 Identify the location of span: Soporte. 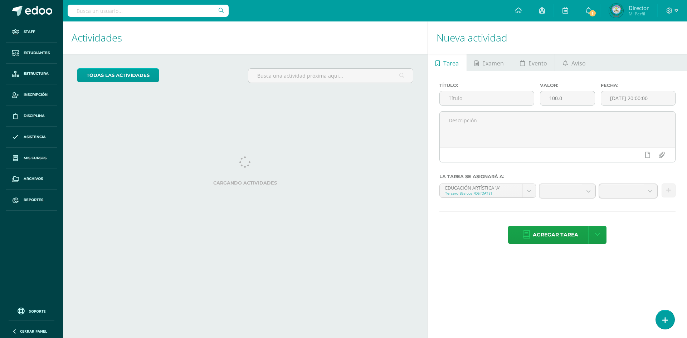
(37, 311).